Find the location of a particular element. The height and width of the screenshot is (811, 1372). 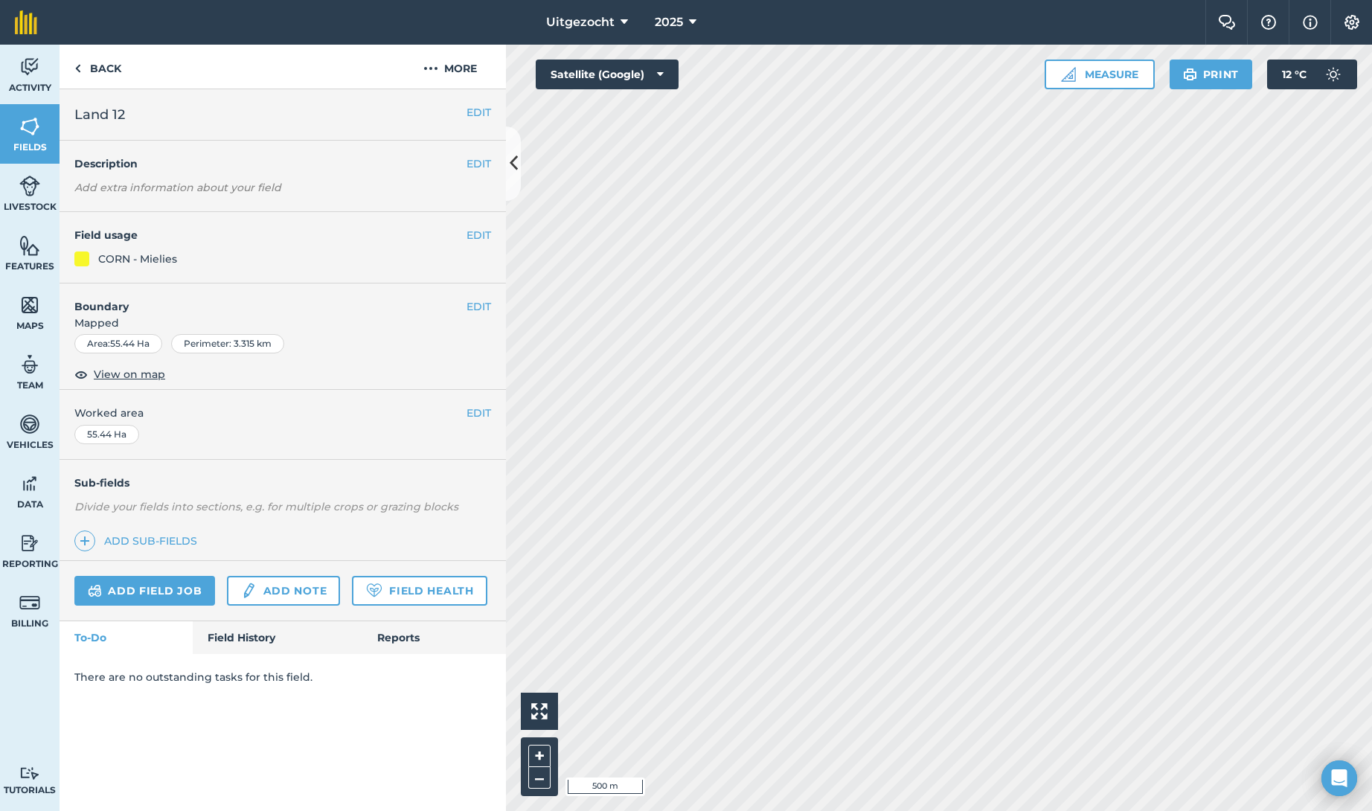

img: fieldmargin Logo is located at coordinates (26, 22).